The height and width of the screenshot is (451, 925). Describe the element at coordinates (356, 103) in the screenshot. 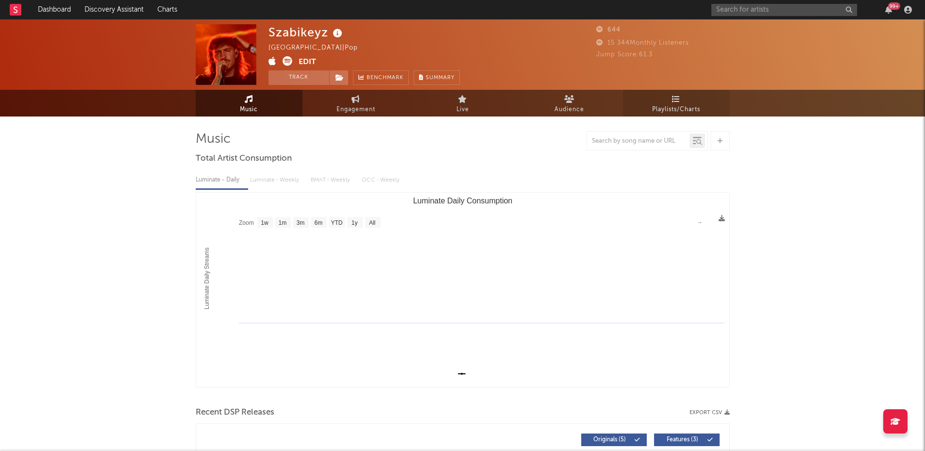

I see `a: Engagement` at that location.